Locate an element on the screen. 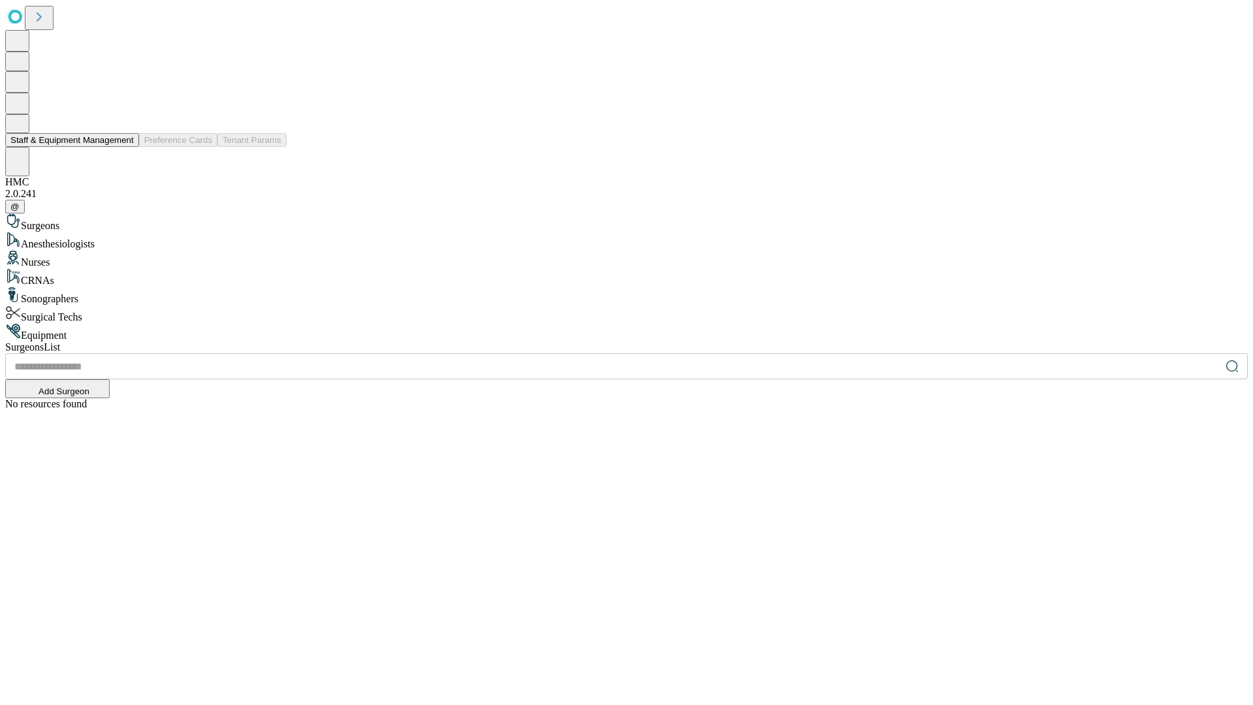  div: HMC is located at coordinates (627, 182).